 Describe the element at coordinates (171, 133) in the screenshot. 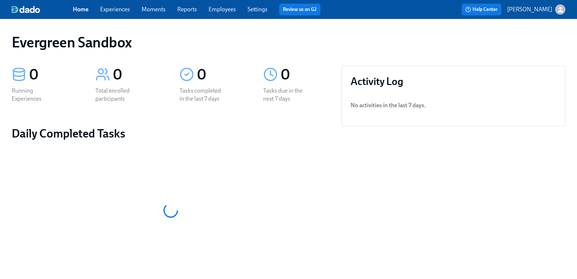

I see `h2: Daily Completed Tasks` at that location.